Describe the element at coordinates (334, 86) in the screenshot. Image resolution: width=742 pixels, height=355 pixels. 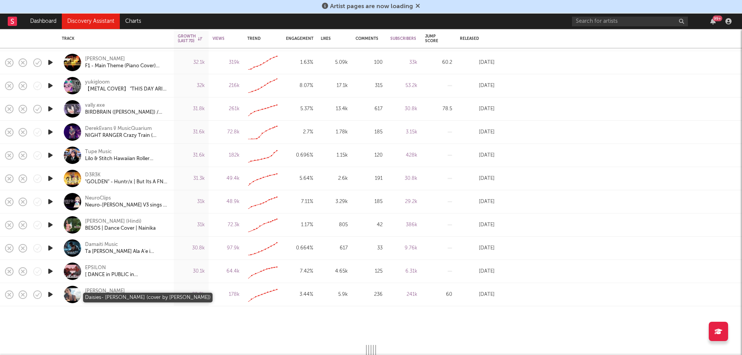
I see `div: 17.1k` at that location.